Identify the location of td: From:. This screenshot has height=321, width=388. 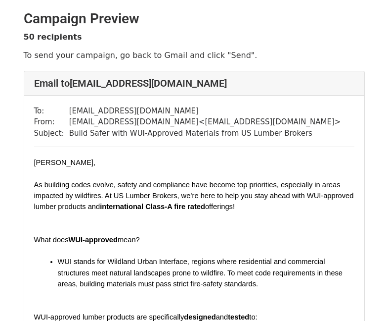
(51, 122).